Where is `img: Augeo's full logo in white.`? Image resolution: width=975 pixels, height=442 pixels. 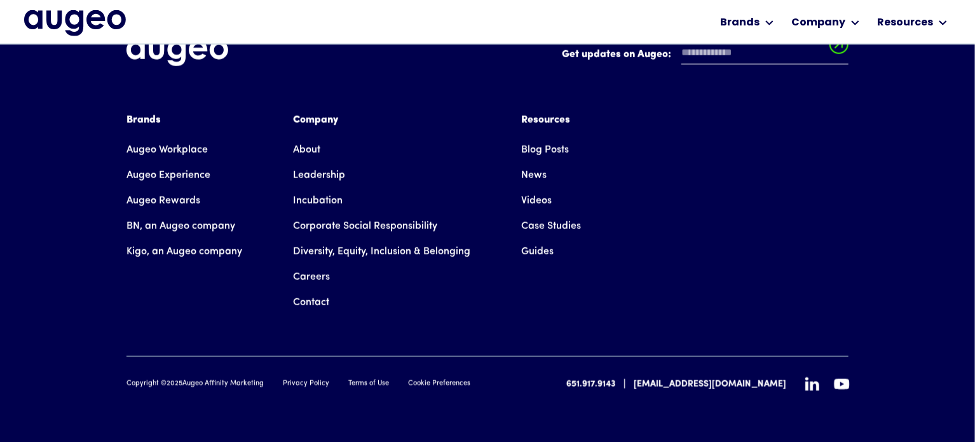
img: Augeo's full logo in white. is located at coordinates (177, 53).